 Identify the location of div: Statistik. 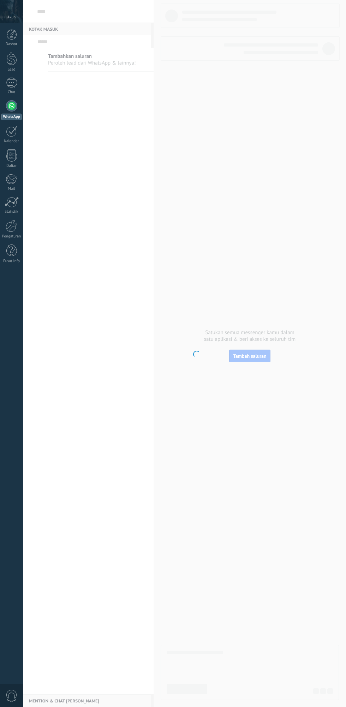
(12, 212).